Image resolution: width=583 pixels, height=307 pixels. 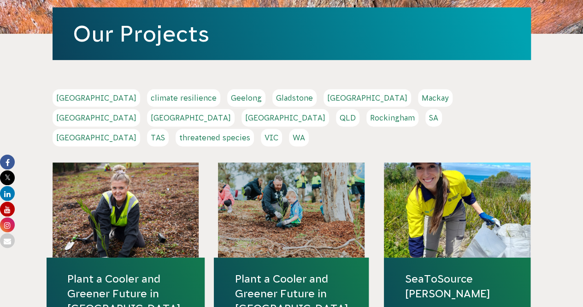 I want to click on a: threatened species, so click(x=215, y=137).